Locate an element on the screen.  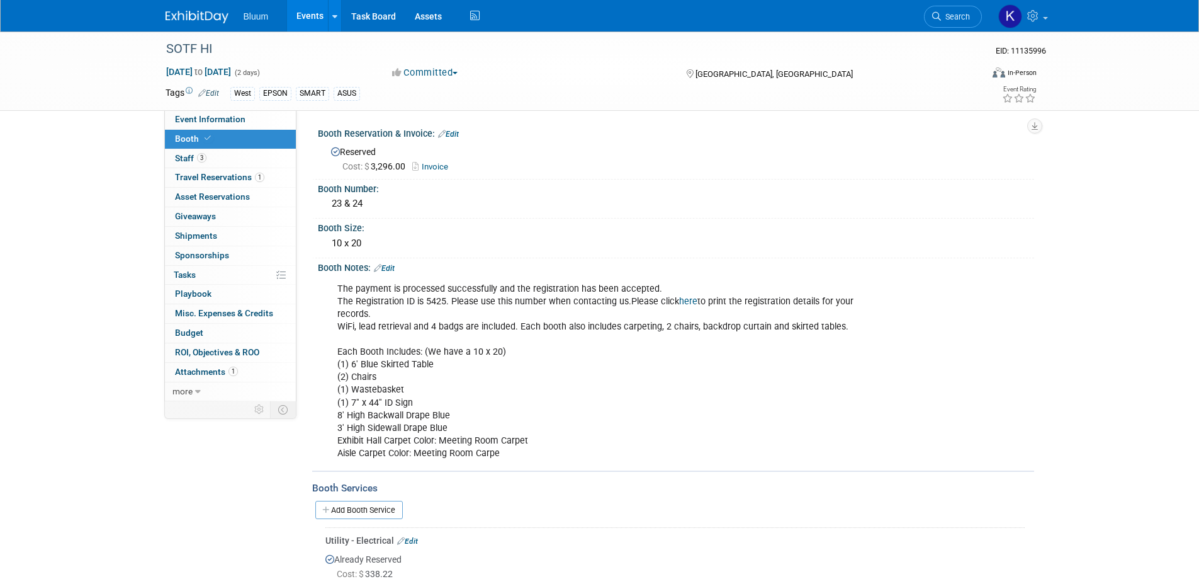
div: Booth Notes: is located at coordinates (676, 266).